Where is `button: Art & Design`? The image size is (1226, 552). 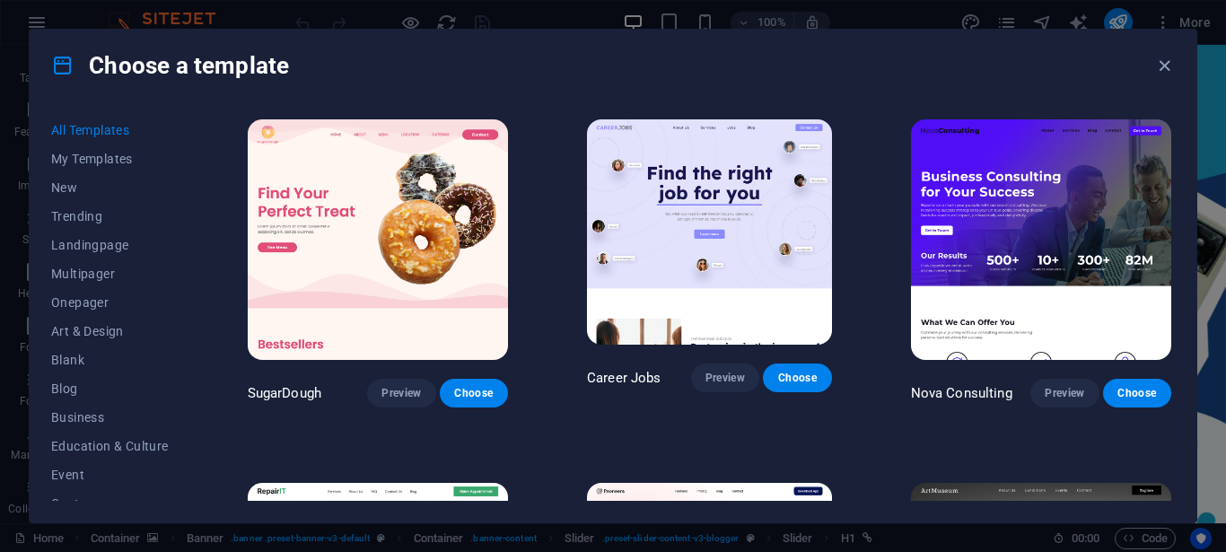
button: Art & Design is located at coordinates (109, 331).